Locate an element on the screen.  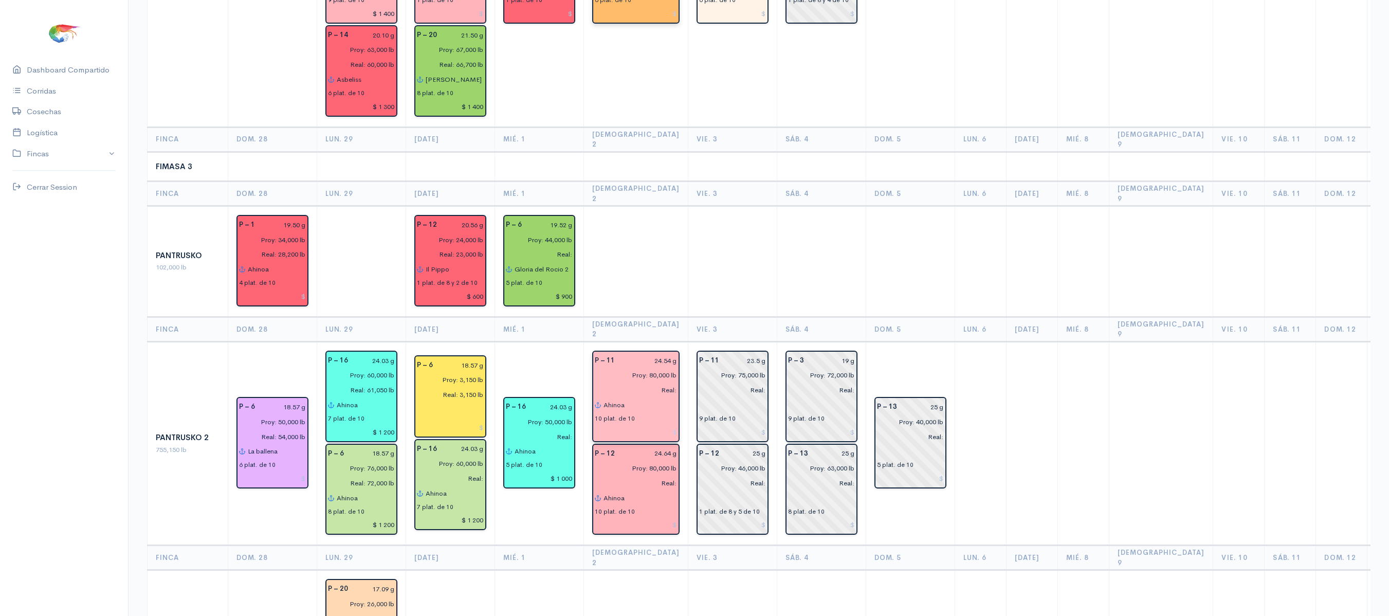
div: 1 plat. de 8 y 5 de 10 is located at coordinates (729, 511).